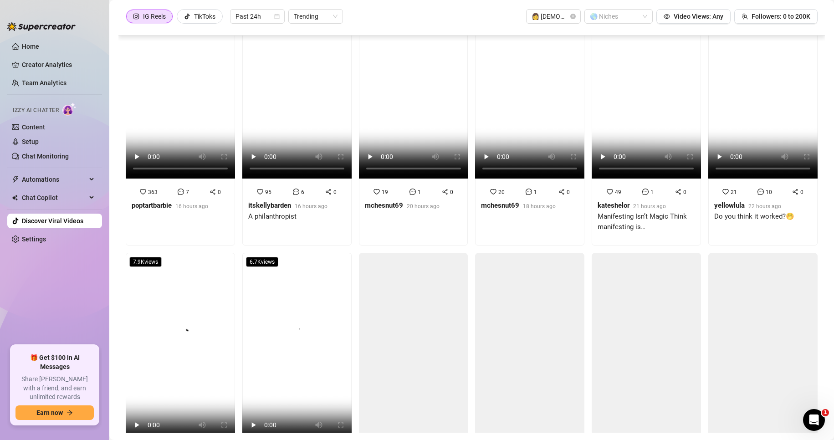  I want to click on span: 👩 Female, so click(554, 16).